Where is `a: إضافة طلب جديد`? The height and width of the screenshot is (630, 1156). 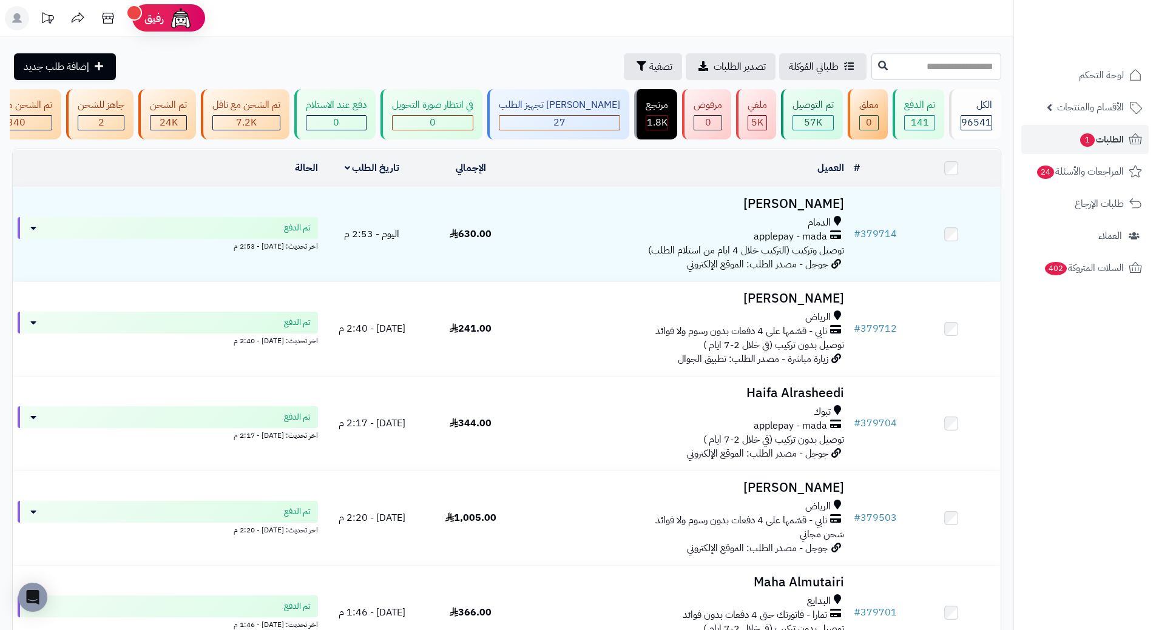
a: إضافة طلب جديد is located at coordinates (65, 67).